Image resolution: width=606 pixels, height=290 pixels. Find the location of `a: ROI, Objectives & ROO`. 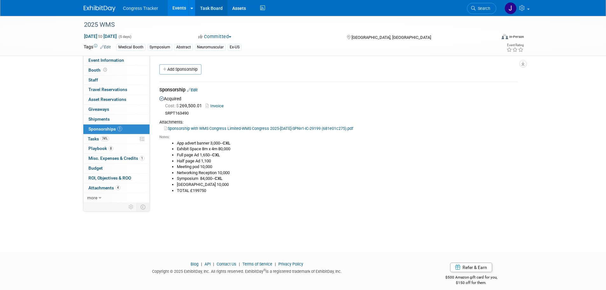

a: ROI, Objectives & ROO is located at coordinates (116, 178).